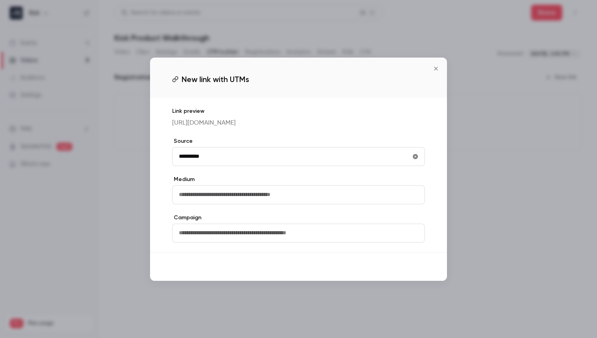 This screenshot has width=597, height=338. Describe the element at coordinates (298, 180) in the screenshot. I see `label: Medium` at that location.